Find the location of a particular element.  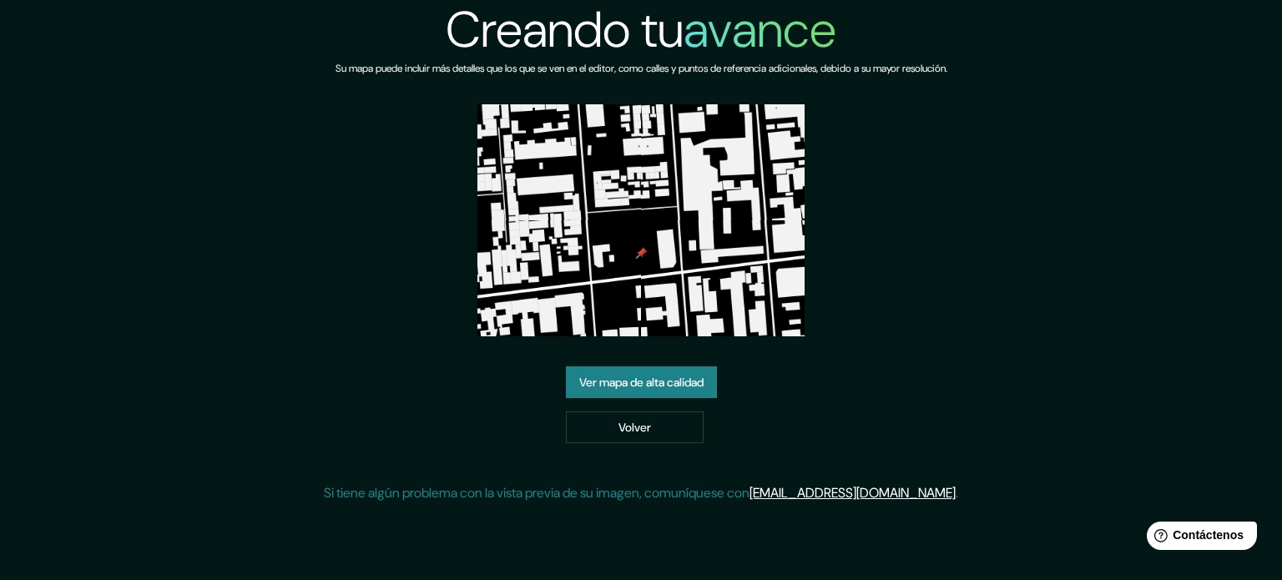

font: Volver is located at coordinates (635, 427).